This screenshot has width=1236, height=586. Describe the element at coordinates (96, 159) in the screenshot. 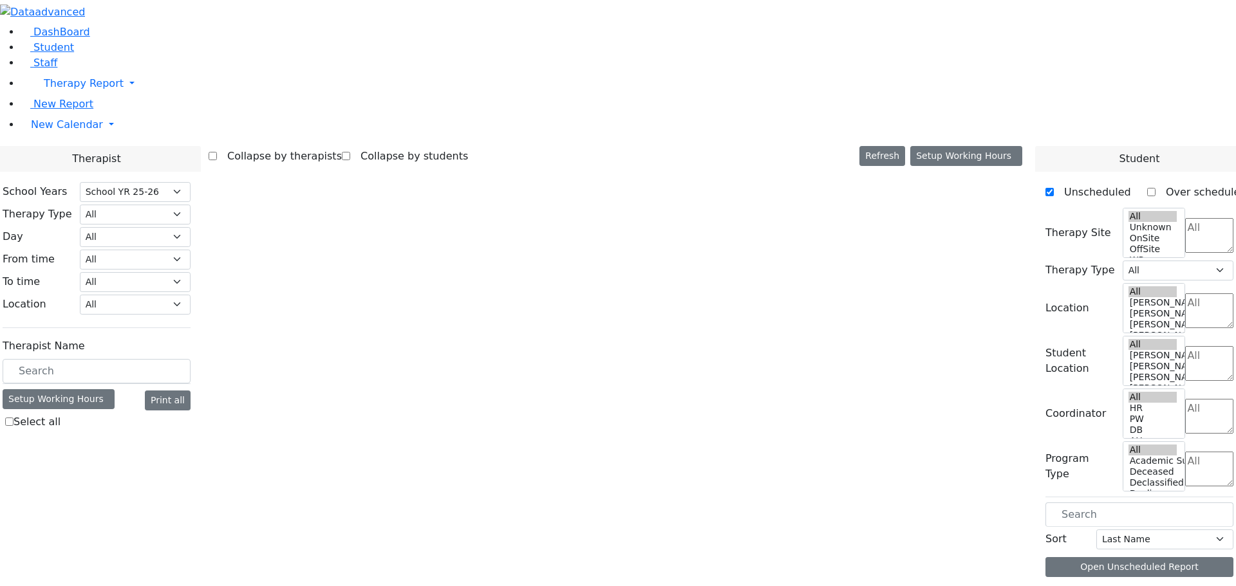

I see `span: Therapist` at that location.